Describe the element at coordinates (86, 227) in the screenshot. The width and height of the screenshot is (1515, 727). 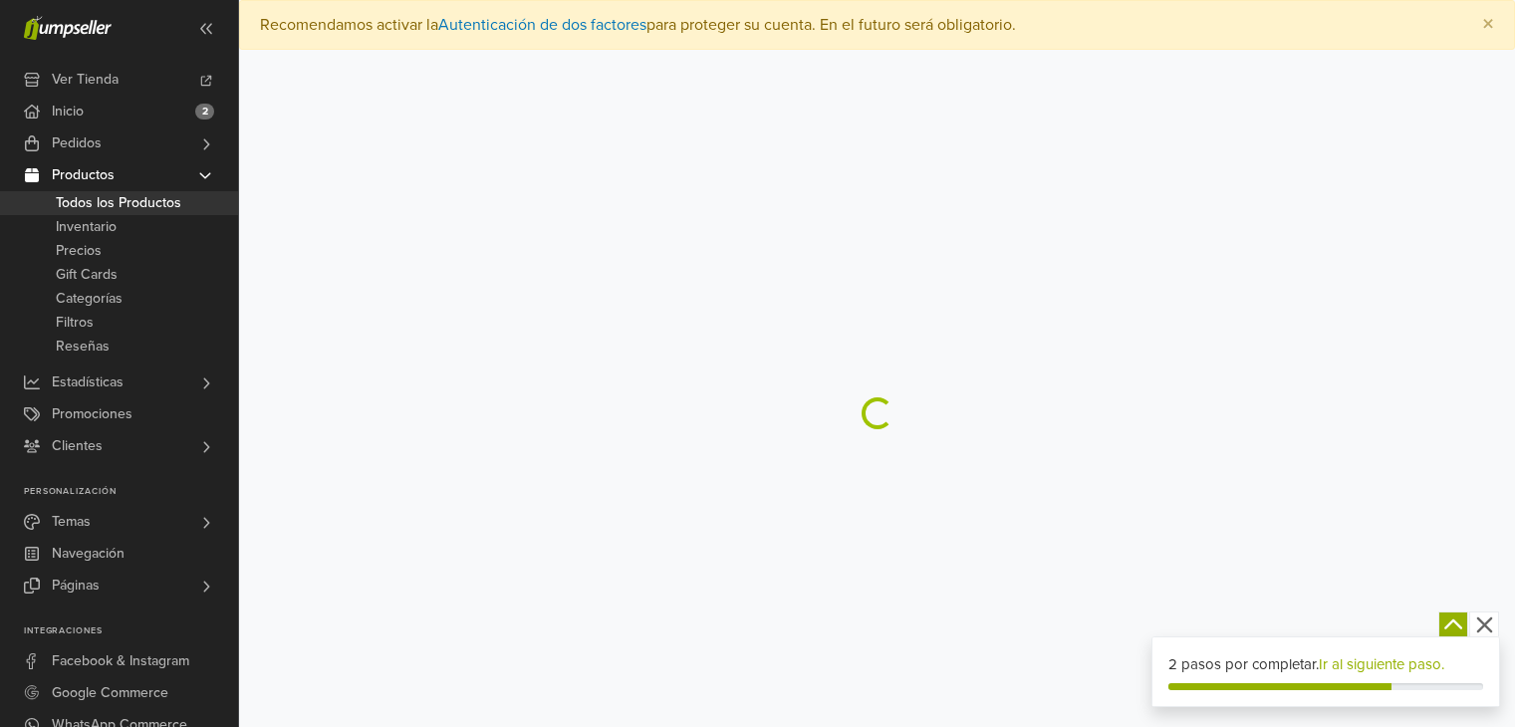
I see `span: Inventario` at that location.